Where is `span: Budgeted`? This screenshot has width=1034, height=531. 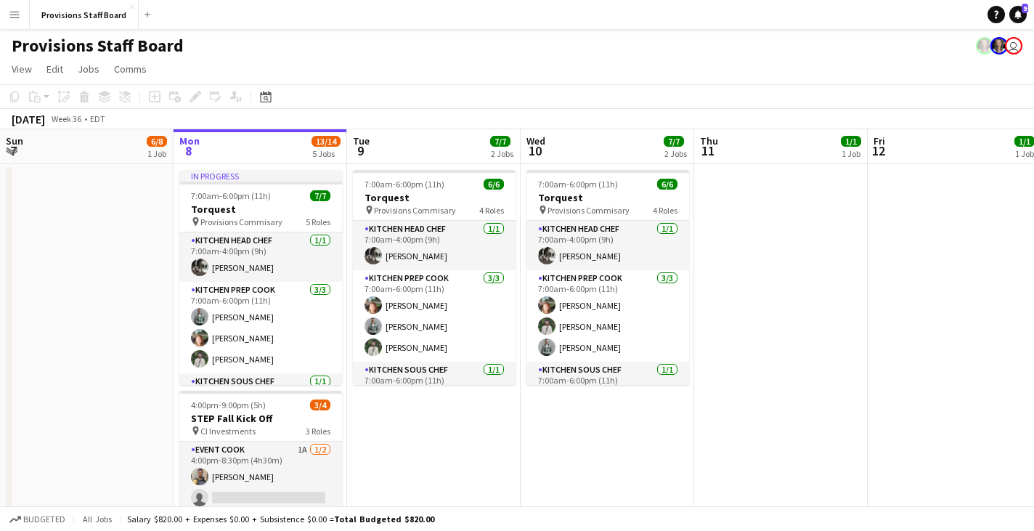
span: Budgeted is located at coordinates (44, 519).